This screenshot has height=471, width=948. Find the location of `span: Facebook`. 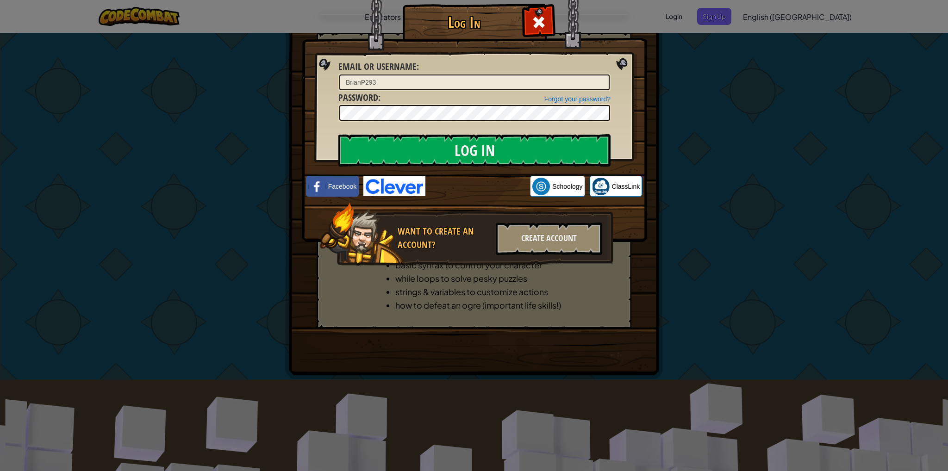

span: Facebook is located at coordinates (342, 187).